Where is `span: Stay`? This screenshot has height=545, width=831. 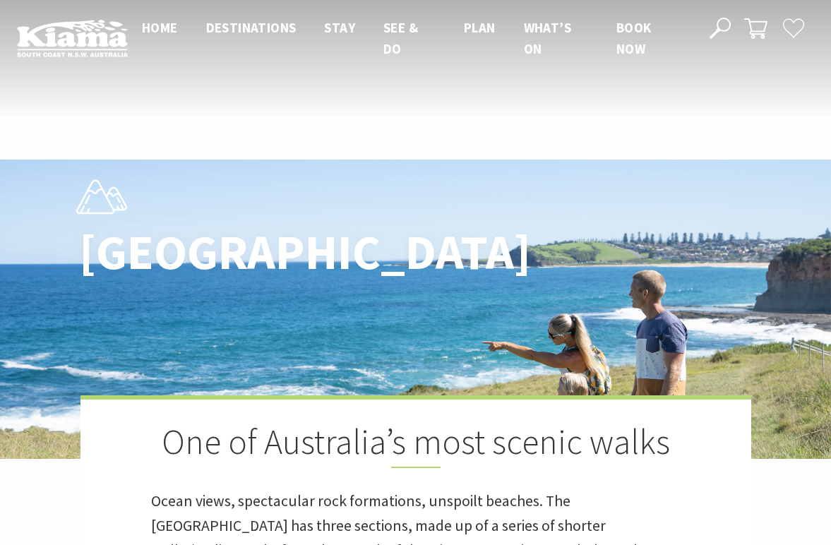 span: Stay is located at coordinates (340, 28).